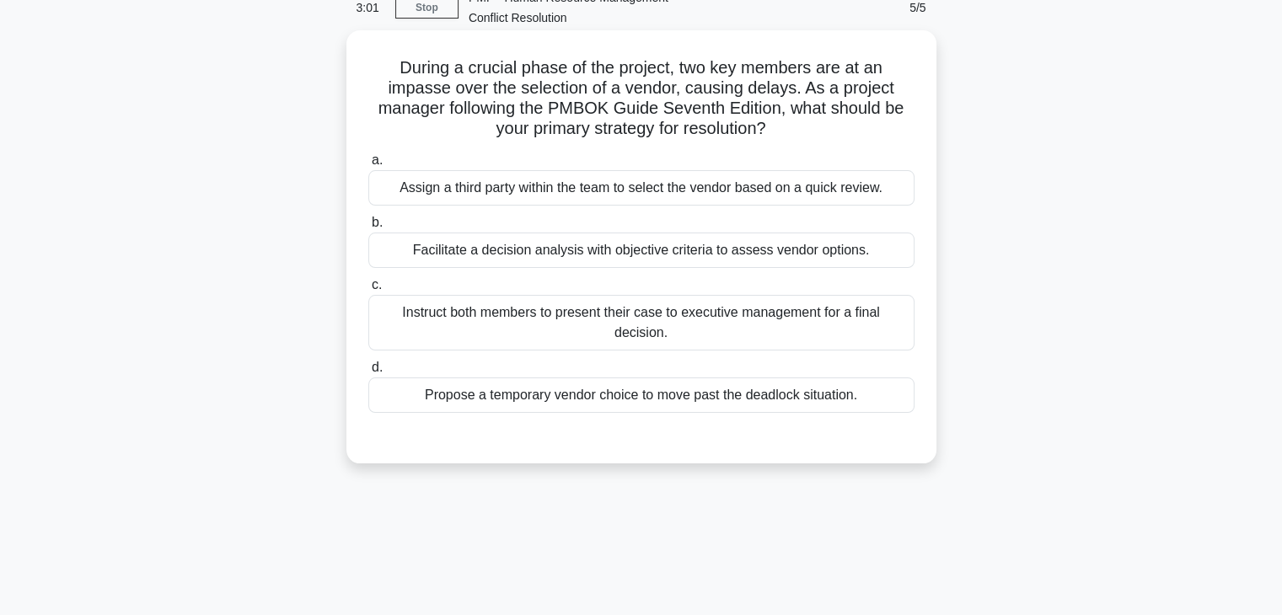 This screenshot has height=615, width=1282. What do you see at coordinates (641, 323) in the screenshot?
I see `div: Instruct both members to present their case to executive management for a final decision.` at bounding box center [641, 323].